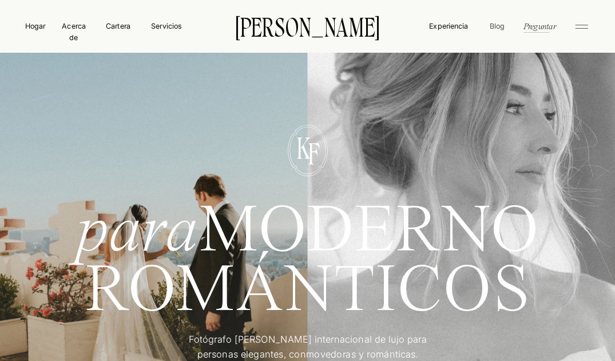  I want to click on font: K, so click(304, 149).